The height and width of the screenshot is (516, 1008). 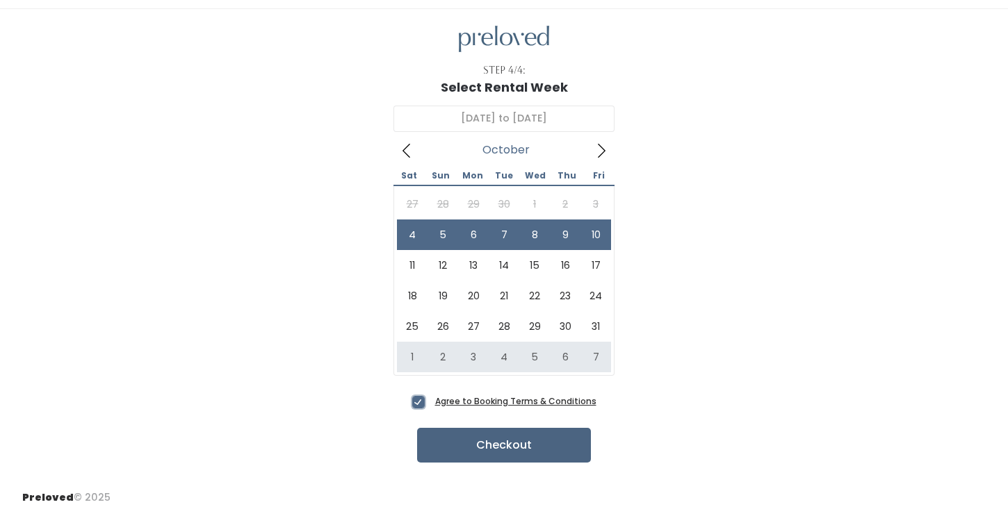 I want to click on span: October 6, 2025, so click(x=473, y=235).